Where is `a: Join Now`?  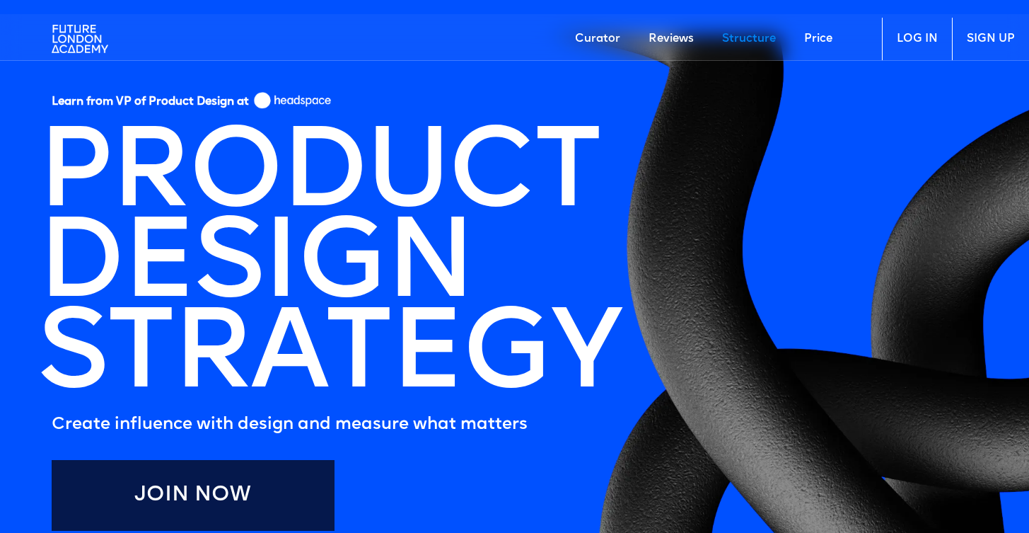
a: Join Now is located at coordinates (193, 495).